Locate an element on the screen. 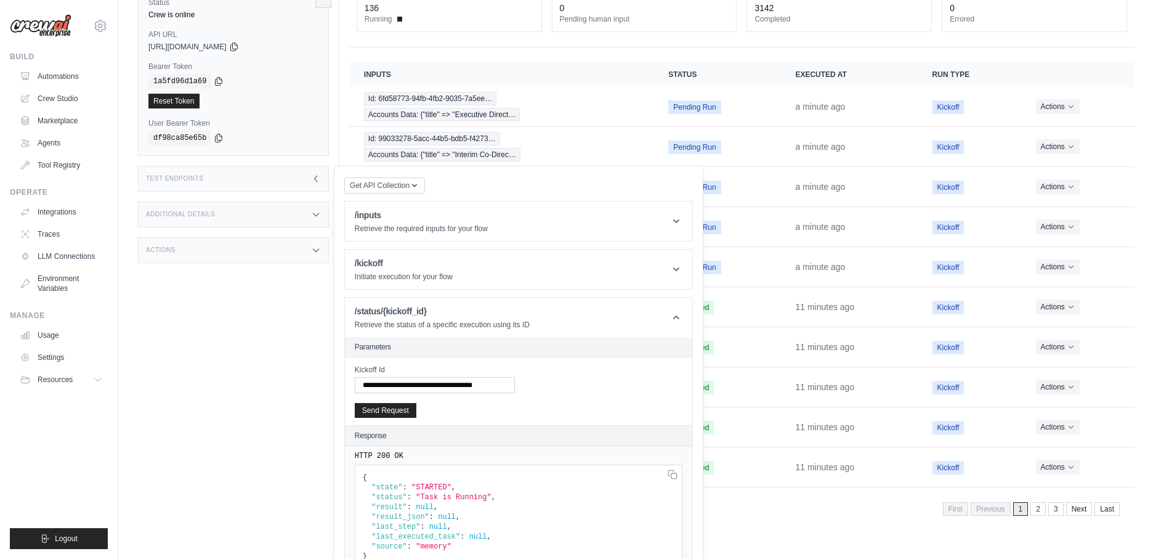  a: Traces is located at coordinates (61, 234).